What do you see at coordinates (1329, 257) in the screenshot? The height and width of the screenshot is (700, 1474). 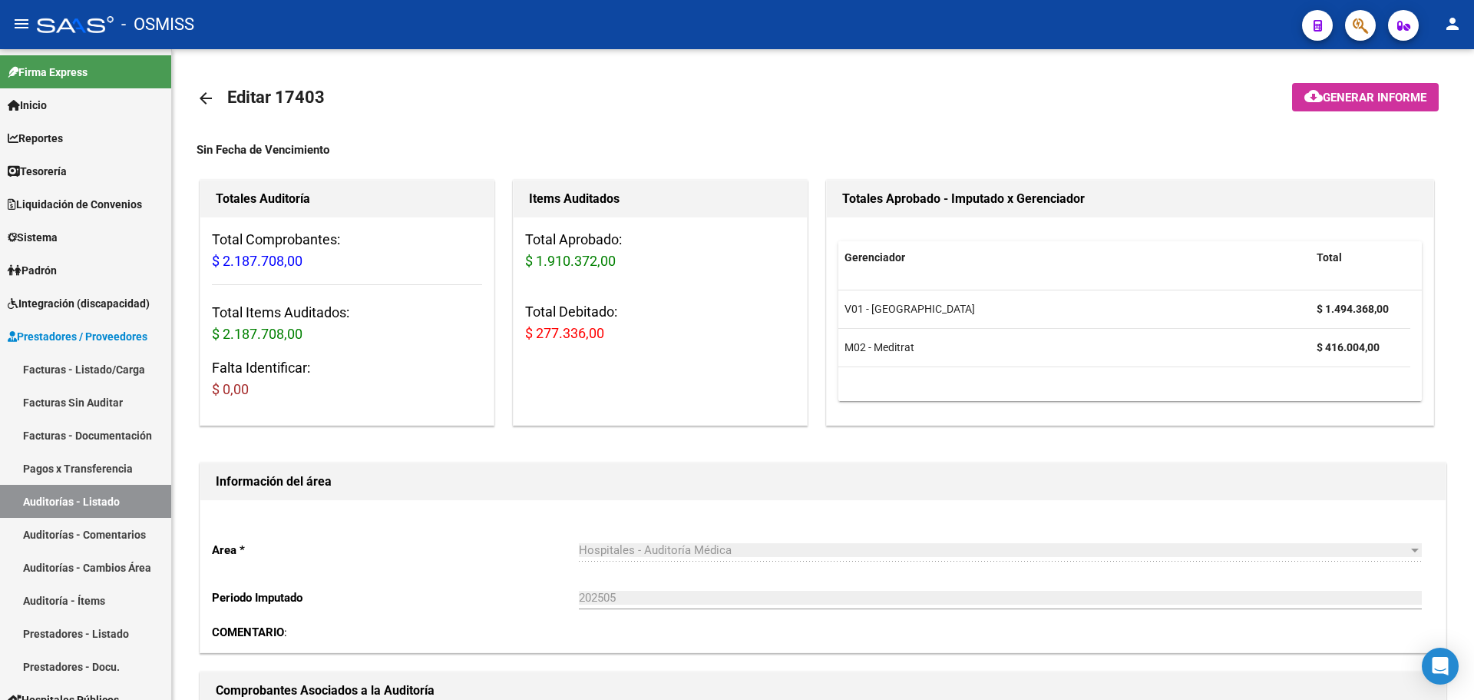 I see `span: Total` at bounding box center [1329, 257].